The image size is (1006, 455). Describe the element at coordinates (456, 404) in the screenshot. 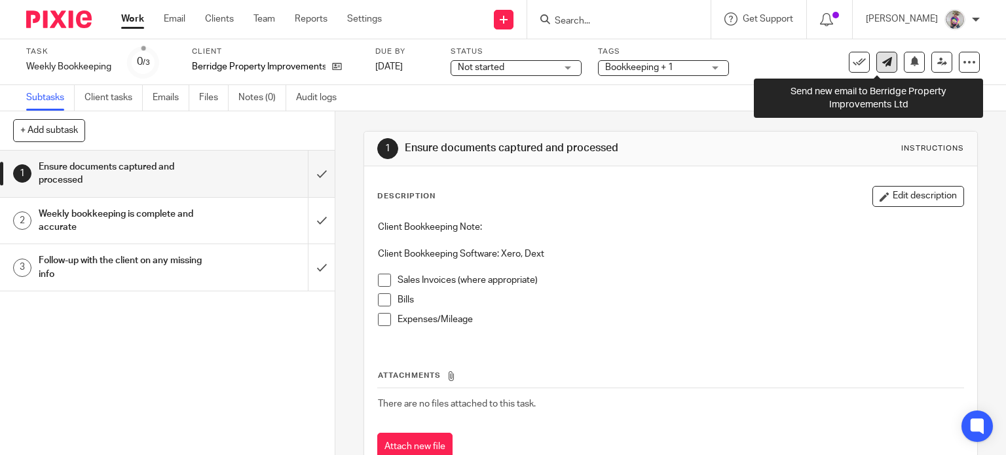

I see `span: There are no files attached to this task.` at that location.